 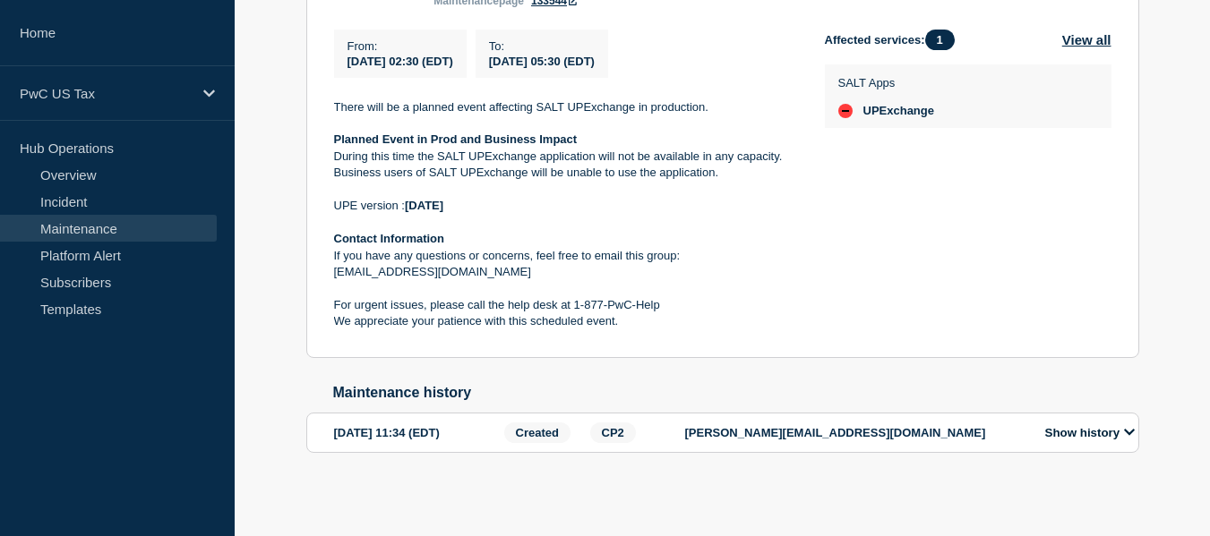 What do you see at coordinates (894, 39) in the screenshot?
I see `span: Affected services:` at bounding box center [894, 39].